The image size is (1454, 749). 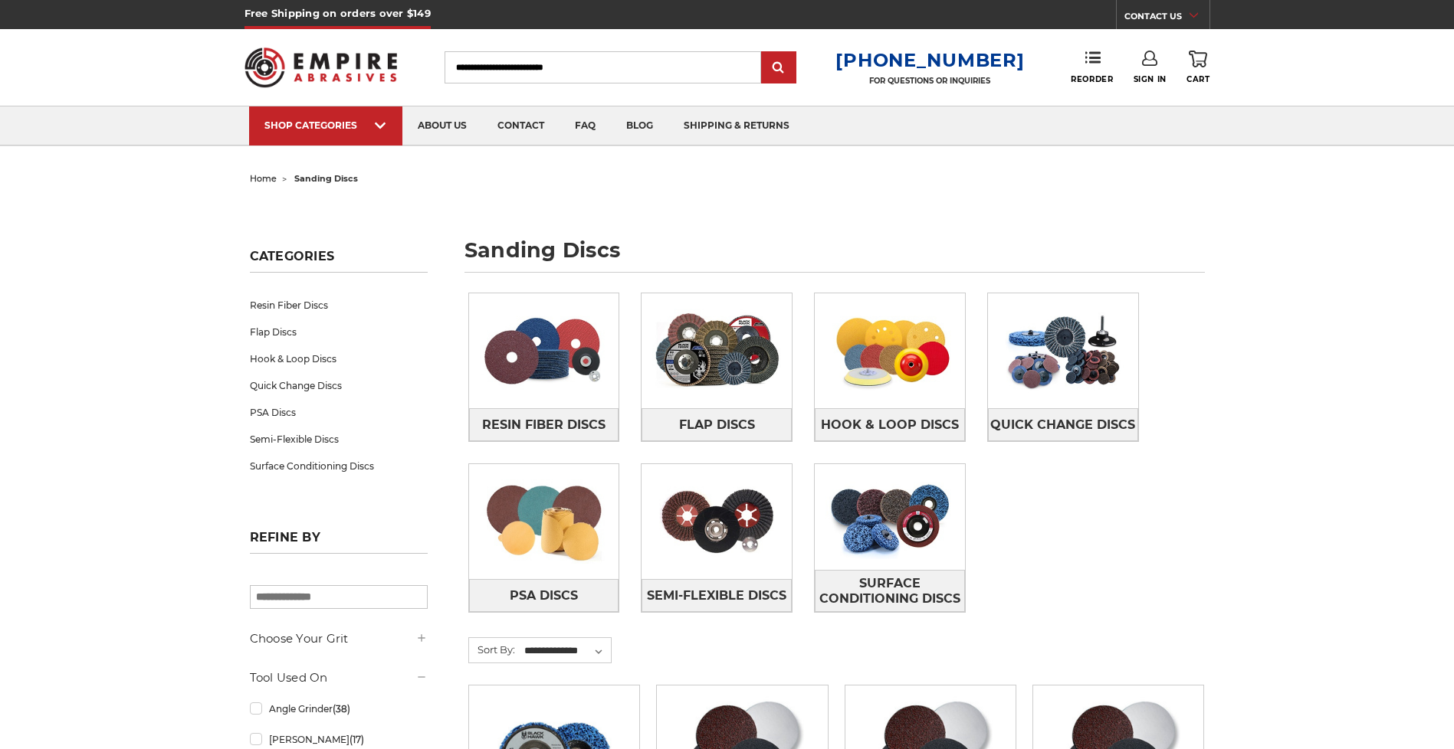 I want to click on input: Submit, so click(x=778, y=68).